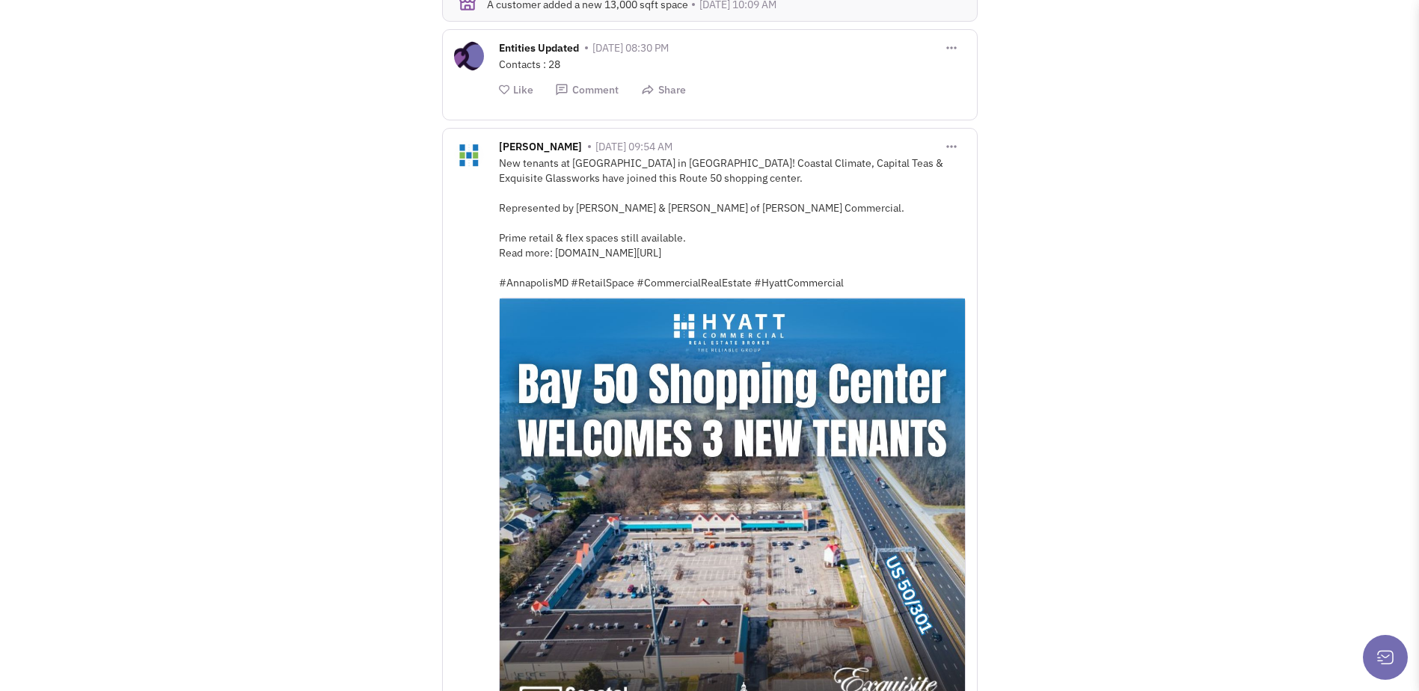  What do you see at coordinates (663, 90) in the screenshot?
I see `button: Share` at bounding box center [663, 90].